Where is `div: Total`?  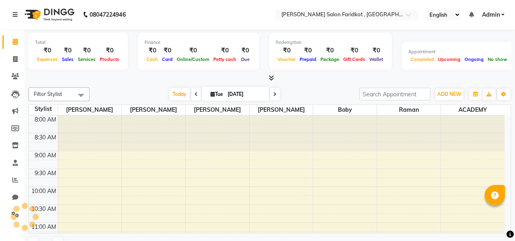
div: Total is located at coordinates (78, 42).